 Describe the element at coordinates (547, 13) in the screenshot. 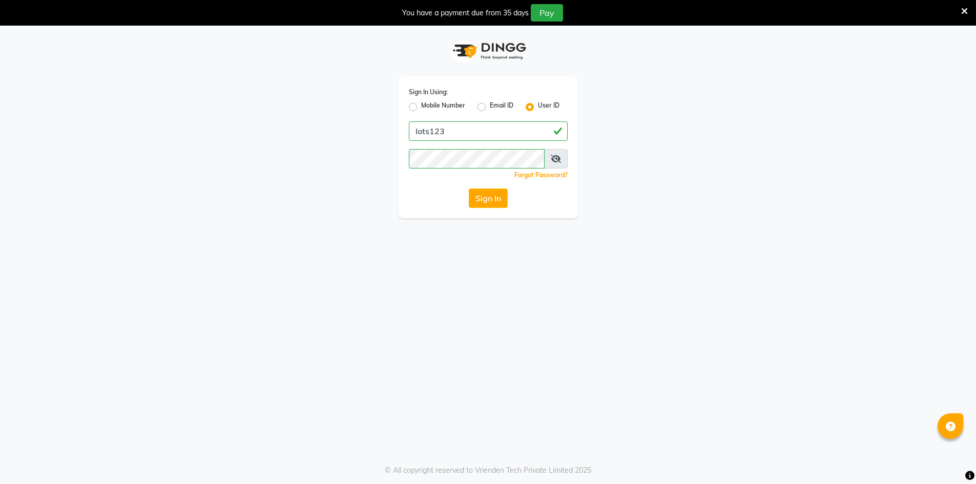

I see `button: Pay` at that location.